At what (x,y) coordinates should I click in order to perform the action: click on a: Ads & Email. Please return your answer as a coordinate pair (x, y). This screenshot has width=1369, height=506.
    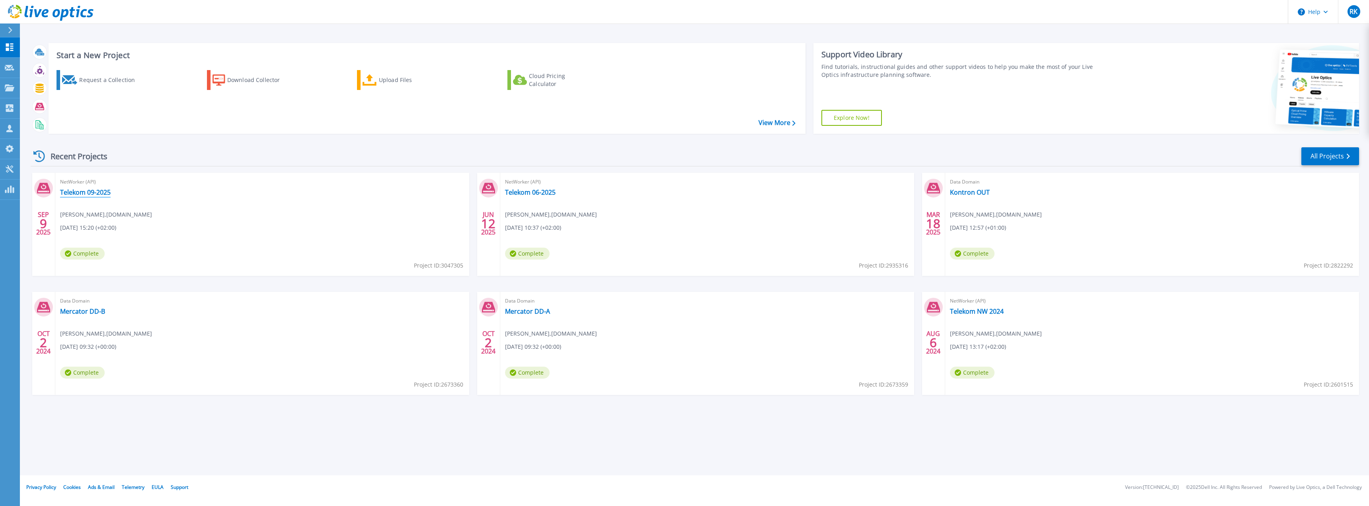
    Looking at the image, I should click on (101, 487).